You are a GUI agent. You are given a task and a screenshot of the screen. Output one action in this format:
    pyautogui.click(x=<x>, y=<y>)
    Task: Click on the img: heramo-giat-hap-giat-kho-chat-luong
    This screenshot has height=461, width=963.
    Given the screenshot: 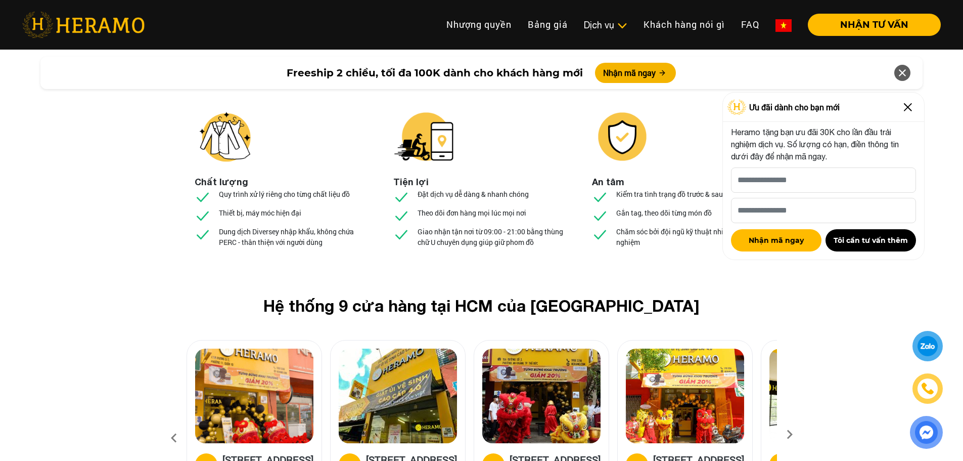 What is the action you would take?
    pyautogui.click(x=225, y=137)
    